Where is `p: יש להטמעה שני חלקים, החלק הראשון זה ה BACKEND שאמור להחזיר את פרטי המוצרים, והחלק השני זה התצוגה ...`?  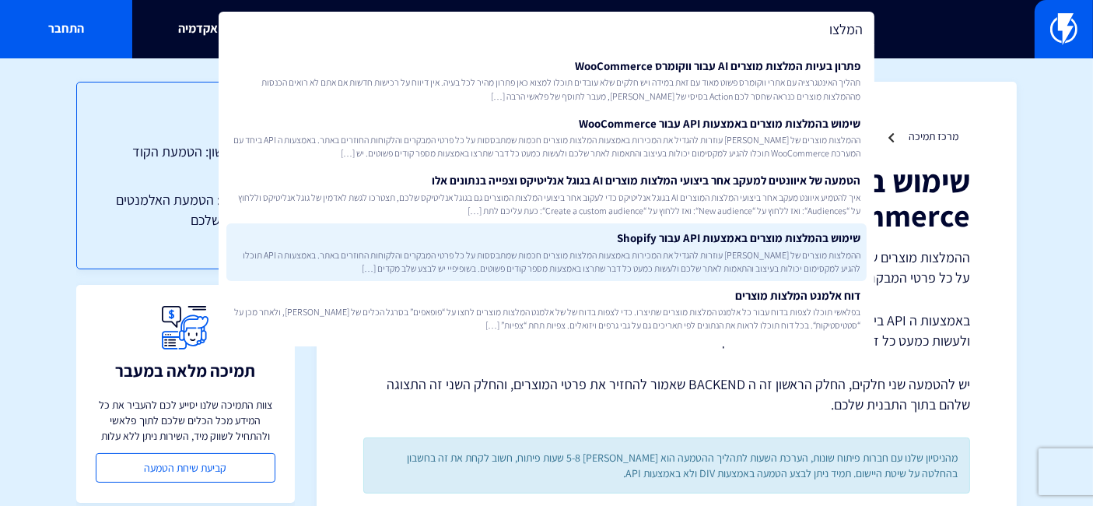 p: יש להטמעה שני חלקים, החלק הראשון זה ה BACKEND שאמור להחזיר את פרטי המוצרים, והחלק השני זה התצוגה ... is located at coordinates (667, 394).